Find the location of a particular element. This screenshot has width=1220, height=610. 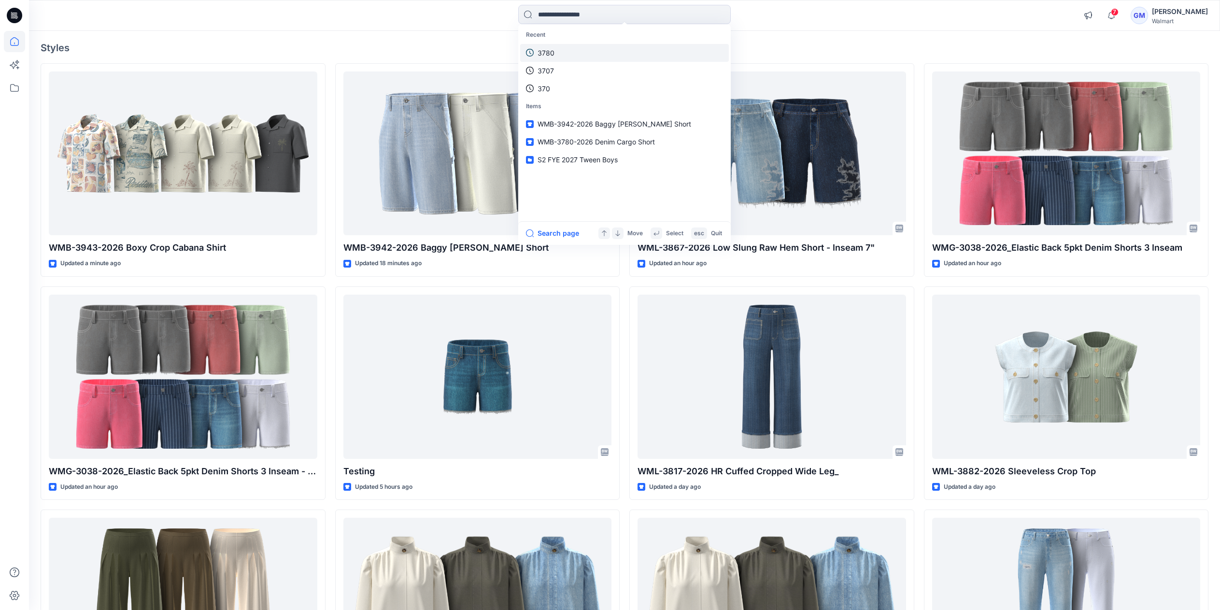

a: Search page is located at coordinates (552, 233).